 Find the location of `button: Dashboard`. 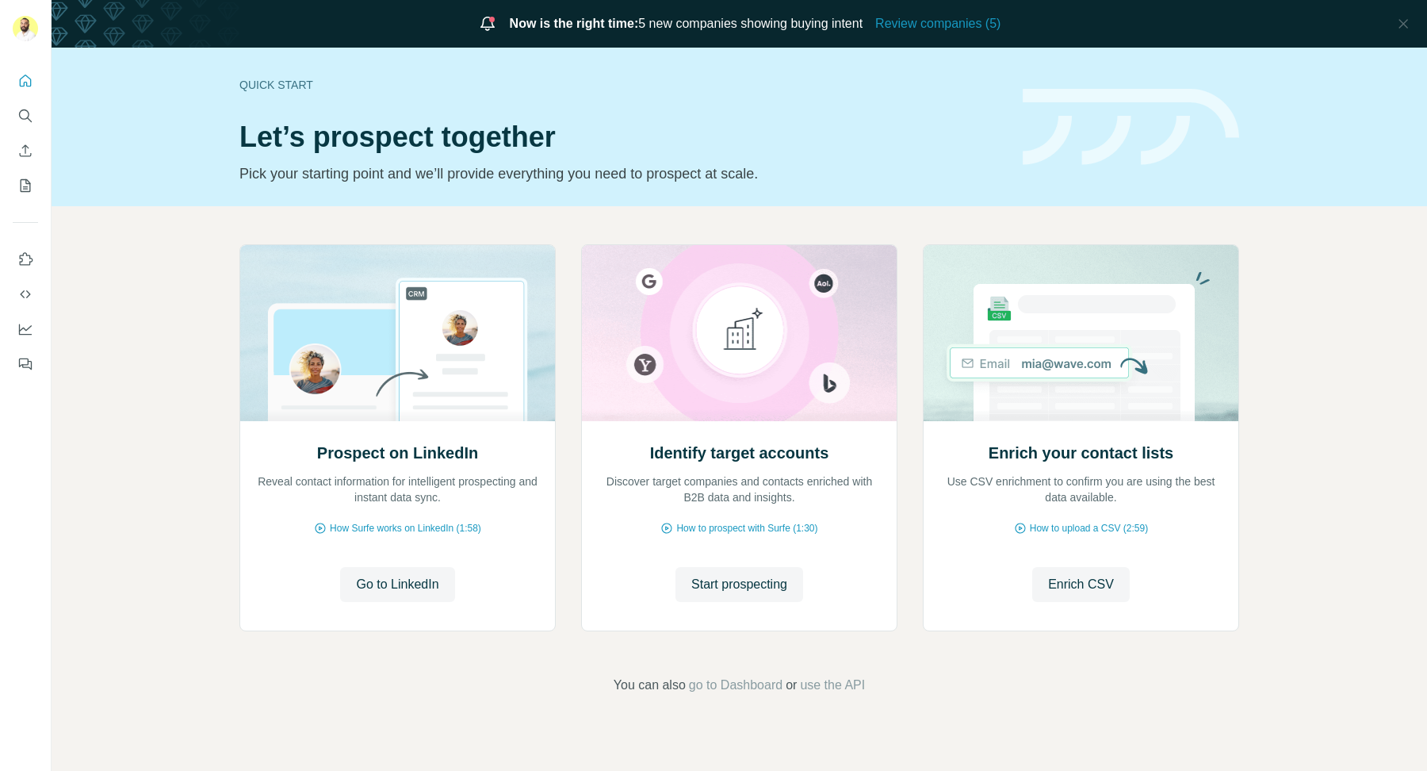

button: Dashboard is located at coordinates (25, 329).